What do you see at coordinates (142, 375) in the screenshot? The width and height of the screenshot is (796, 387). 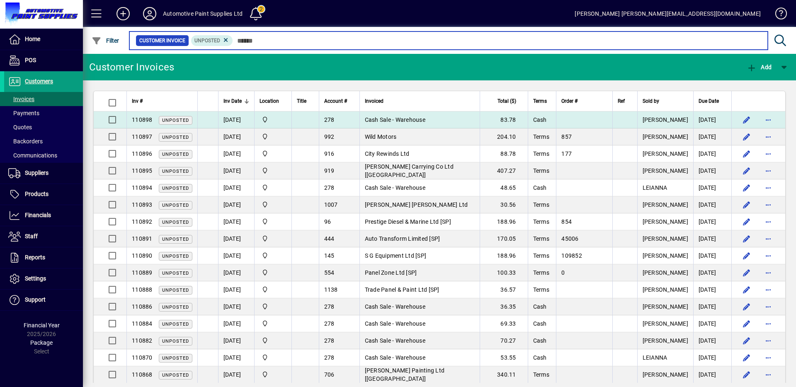 I see `span: 110868` at bounding box center [142, 375].